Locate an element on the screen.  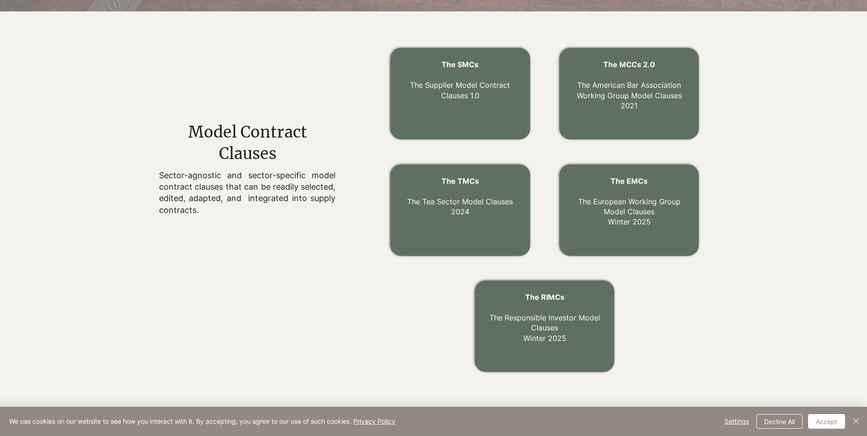
img: Close is located at coordinates (856, 421).